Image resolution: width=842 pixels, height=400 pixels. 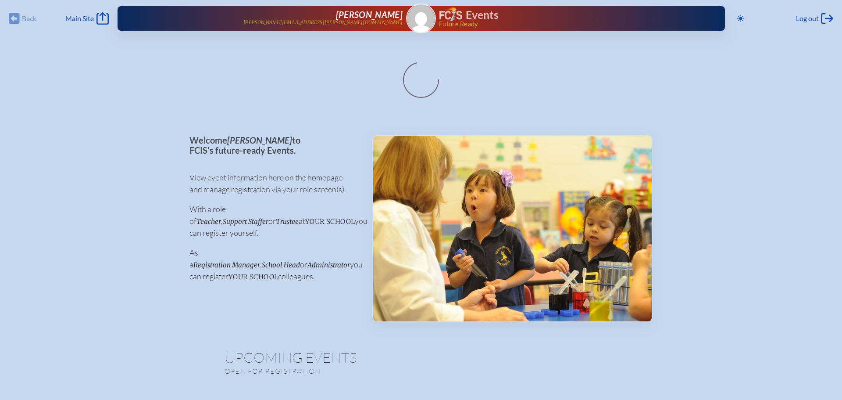 I want to click on span: Teacher, so click(x=209, y=221).